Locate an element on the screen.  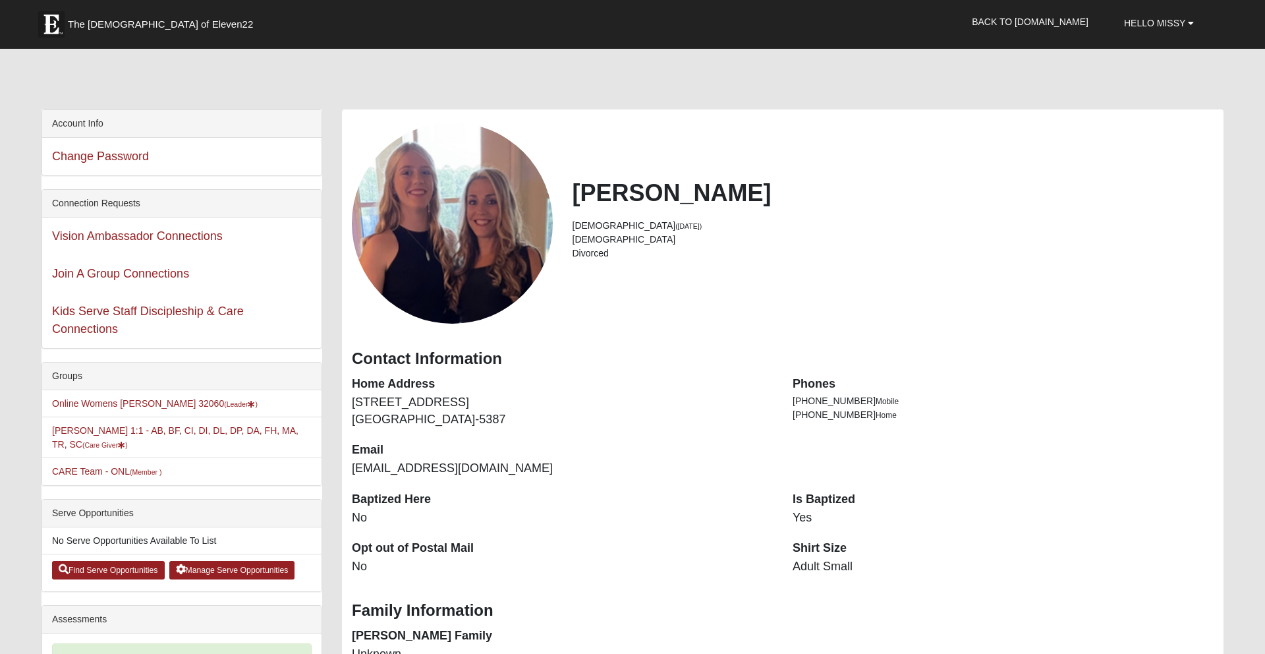
h3: Family Information is located at coordinates (783, 610).